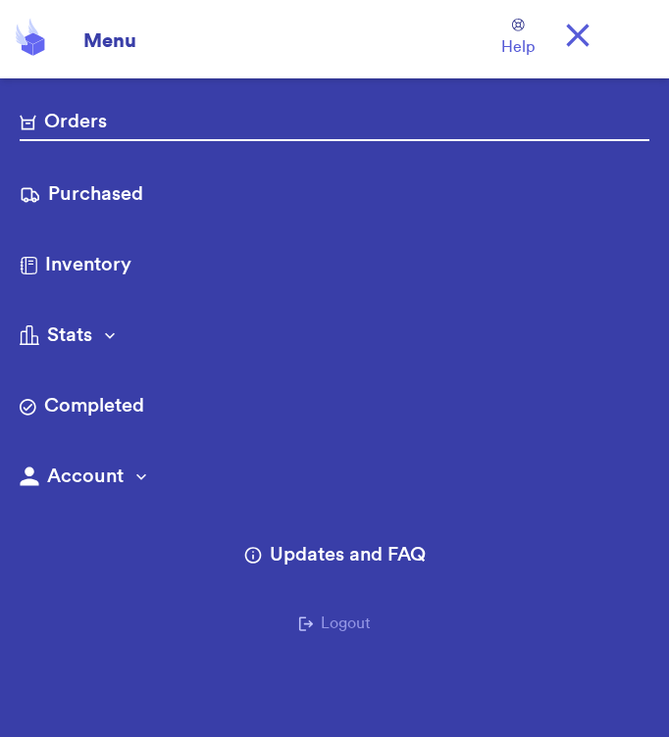 The height and width of the screenshot is (737, 669). I want to click on a: Inventory, so click(334, 267).